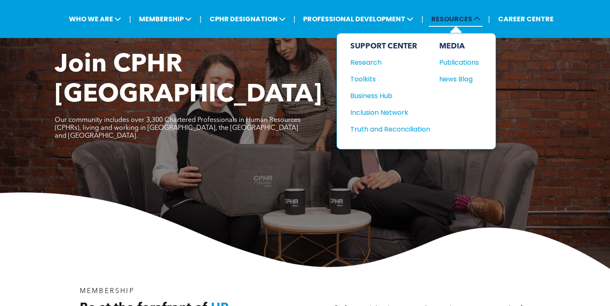 This screenshot has height=306, width=610. Describe the element at coordinates (358, 19) in the screenshot. I see `span: PROFESSIONAL DEVELOPMENT` at that location.